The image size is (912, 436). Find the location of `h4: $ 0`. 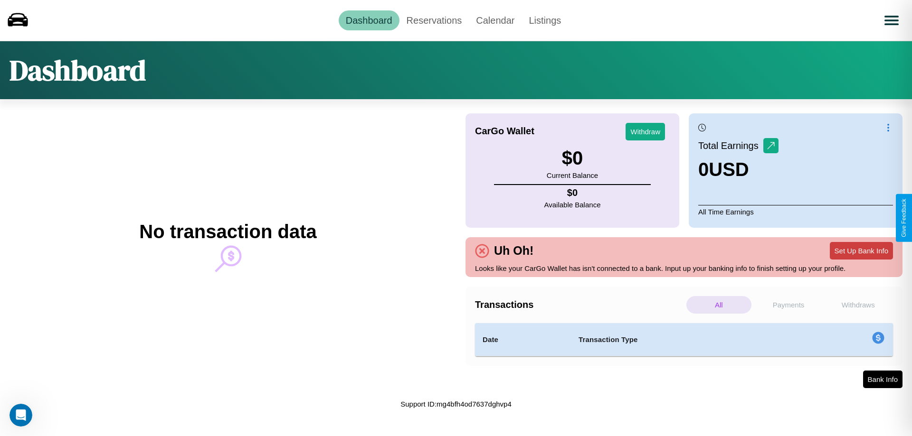

h4: $ 0 is located at coordinates (572, 193).